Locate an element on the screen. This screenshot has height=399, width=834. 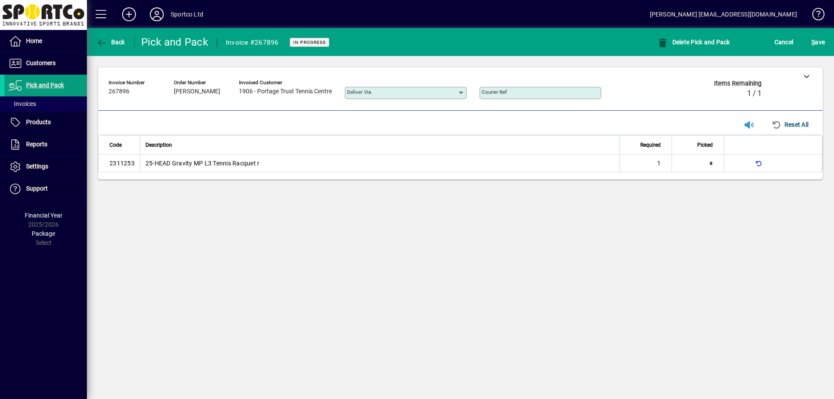
span: Delete Pick and Pack is located at coordinates (694, 42).